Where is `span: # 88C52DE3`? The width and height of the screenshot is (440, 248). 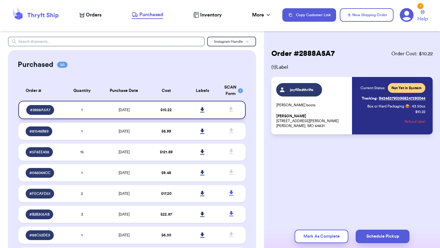
span: # 88C52DE3 is located at coordinates (40, 235).